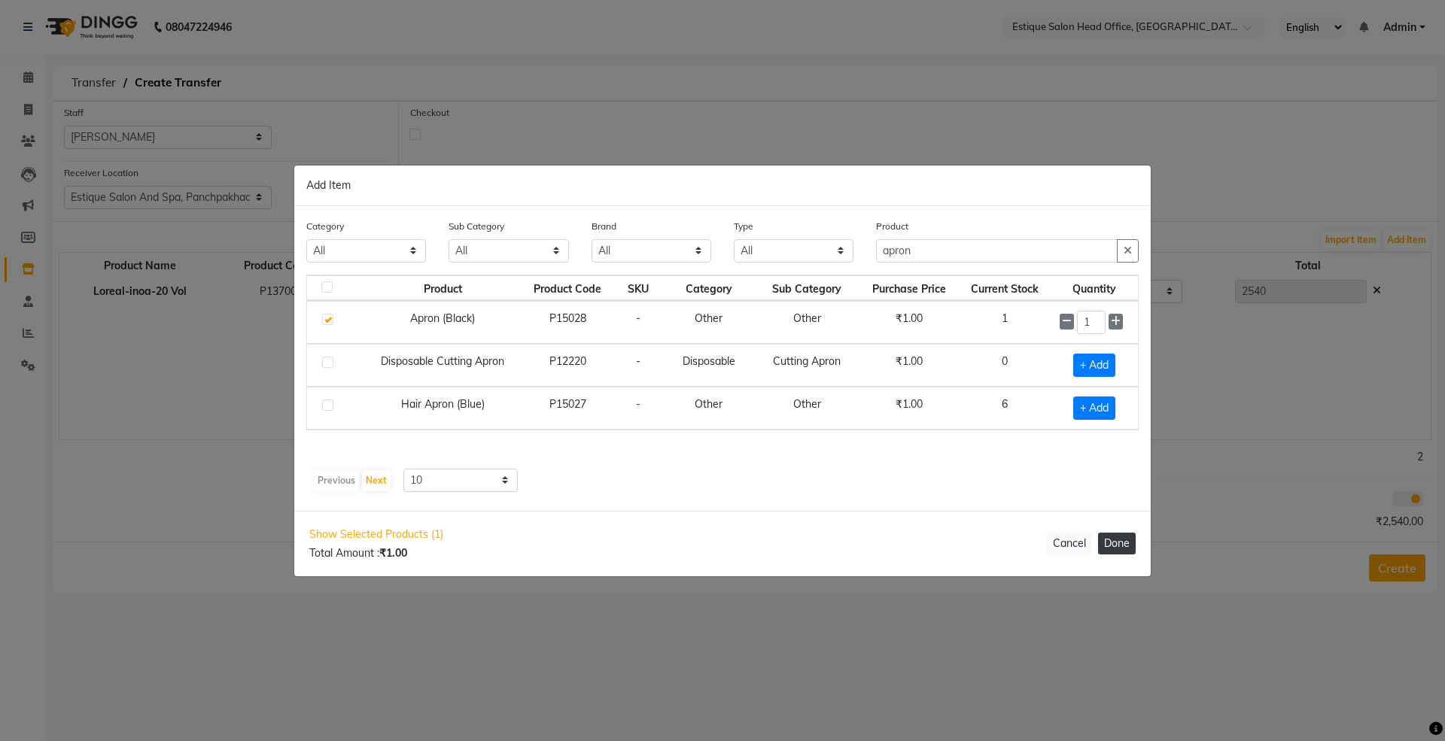  Describe the element at coordinates (567, 288) in the screenshot. I see `th: Product Code` at that location.